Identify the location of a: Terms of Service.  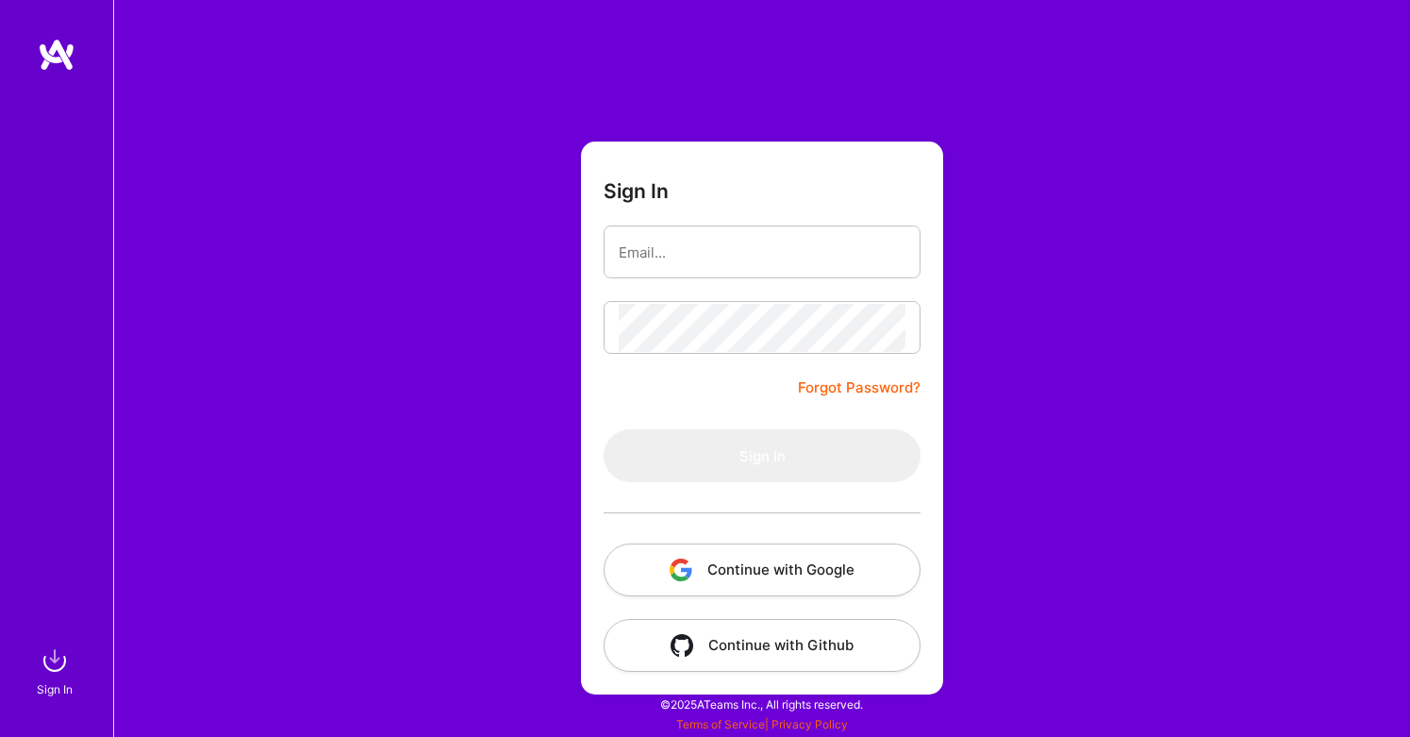
(721, 723).